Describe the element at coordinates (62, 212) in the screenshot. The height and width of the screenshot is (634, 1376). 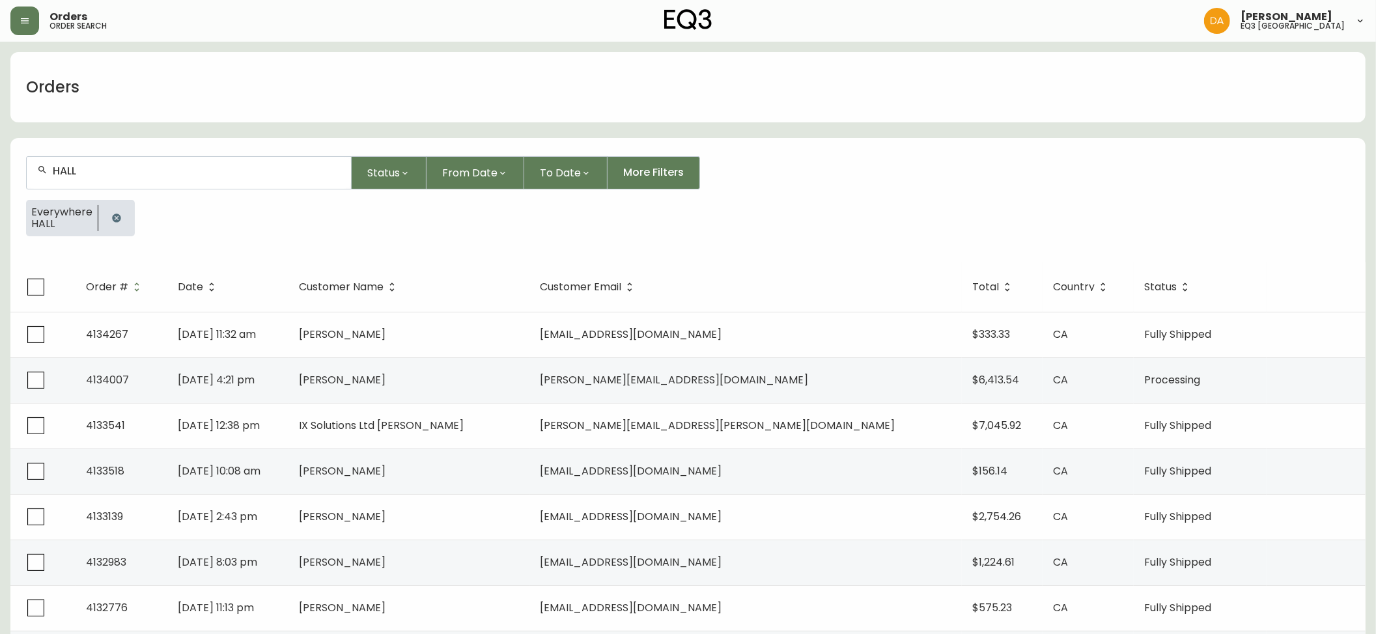
I see `span: Everywhere` at that location.